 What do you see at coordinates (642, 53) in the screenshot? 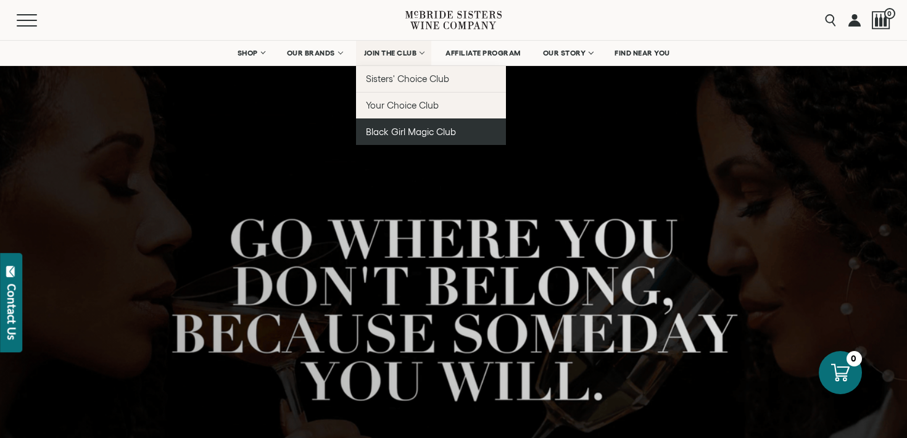
I see `span: FIND NEAR YOU` at bounding box center [642, 53].